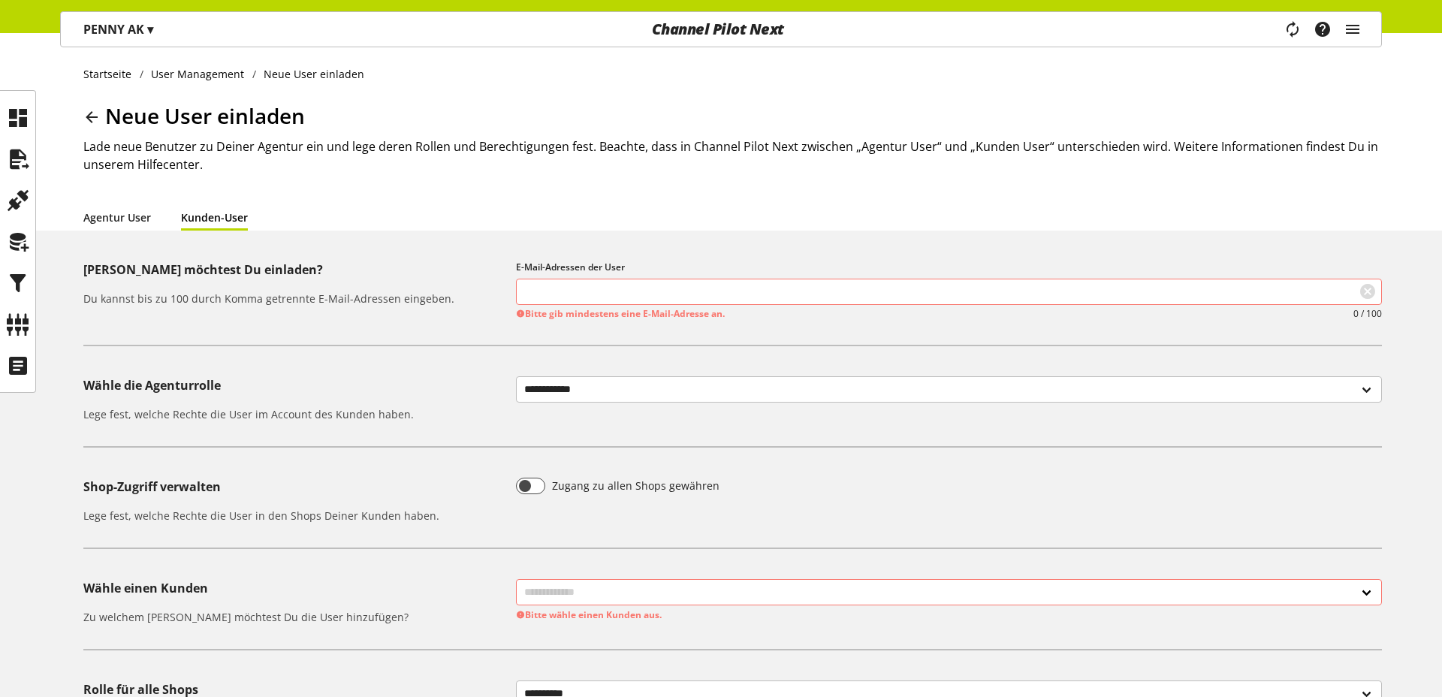 The width and height of the screenshot is (1442, 697). Describe the element at coordinates (948, 314) in the screenshot. I see `p: Bitte gib mindestens eine E-Mail-Adresse an.` at that location.